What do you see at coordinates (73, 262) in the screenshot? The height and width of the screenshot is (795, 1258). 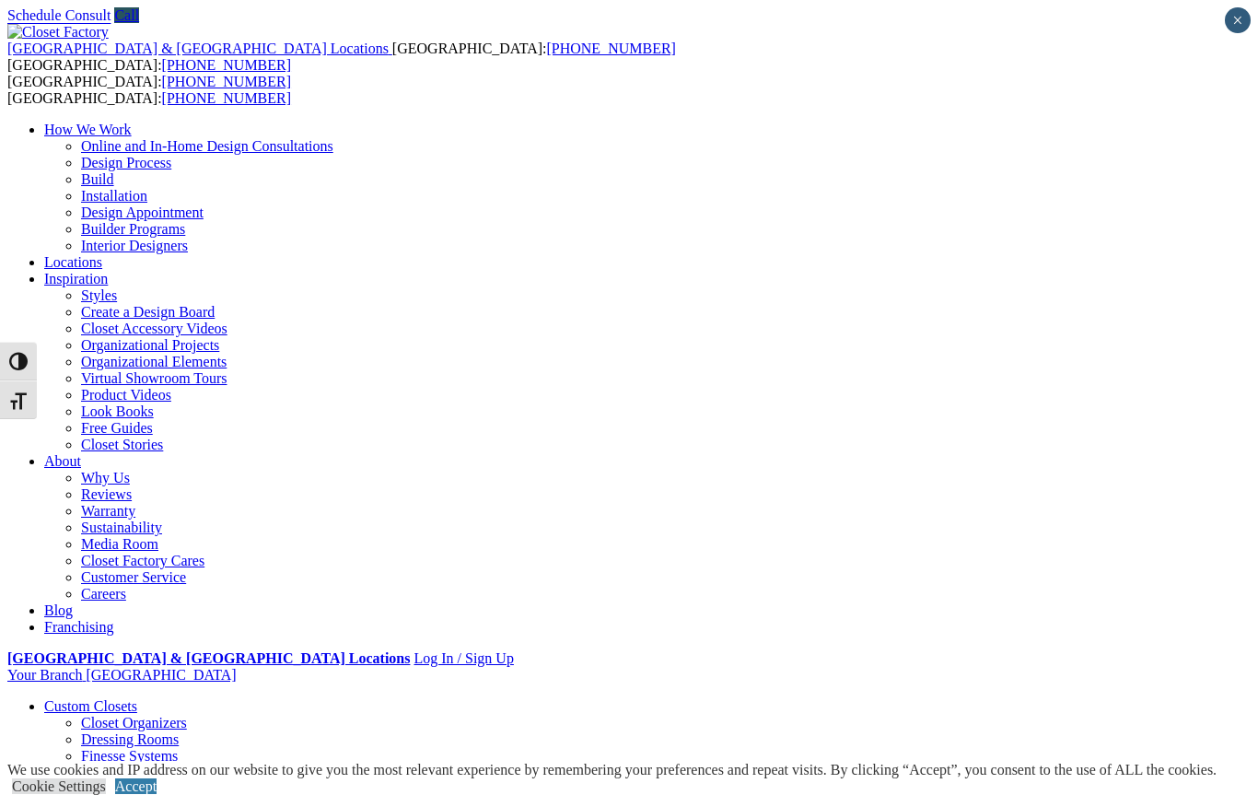 I see `a: Locations` at bounding box center [73, 262].